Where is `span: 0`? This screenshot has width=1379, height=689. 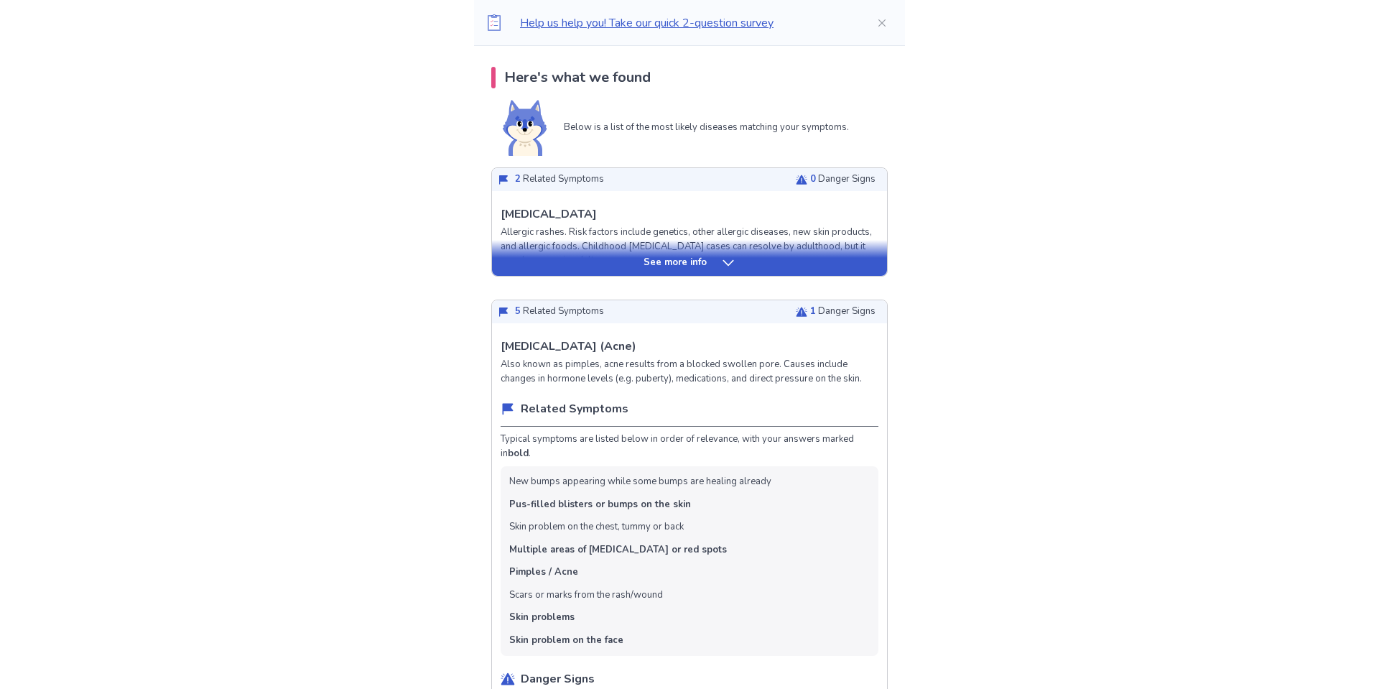 span: 0 is located at coordinates (813, 179).